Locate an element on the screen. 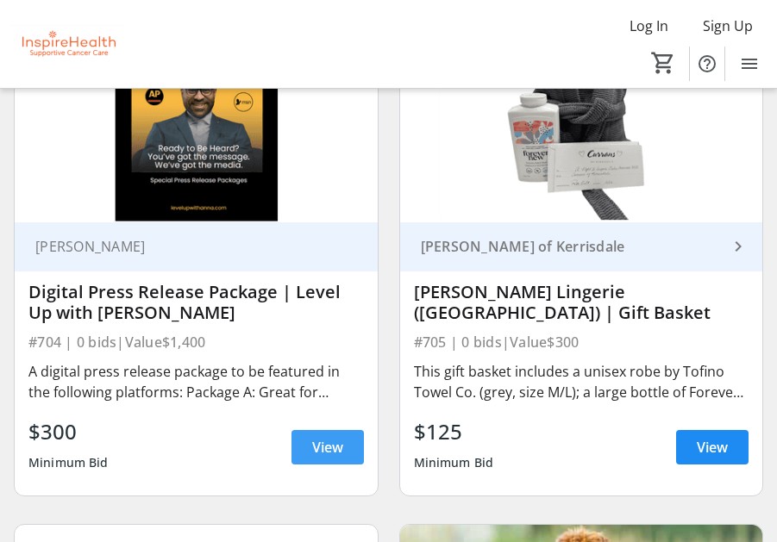  img: Currans Lingerie (Vancouver) | Gift Basket is located at coordinates (581, 120).